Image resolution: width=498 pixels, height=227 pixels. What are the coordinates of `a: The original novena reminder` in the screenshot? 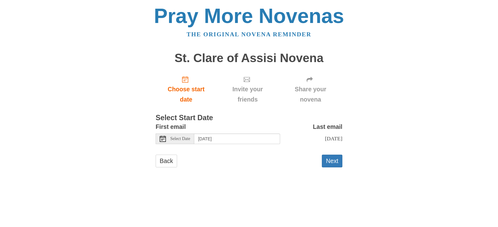 It's located at (249, 34).